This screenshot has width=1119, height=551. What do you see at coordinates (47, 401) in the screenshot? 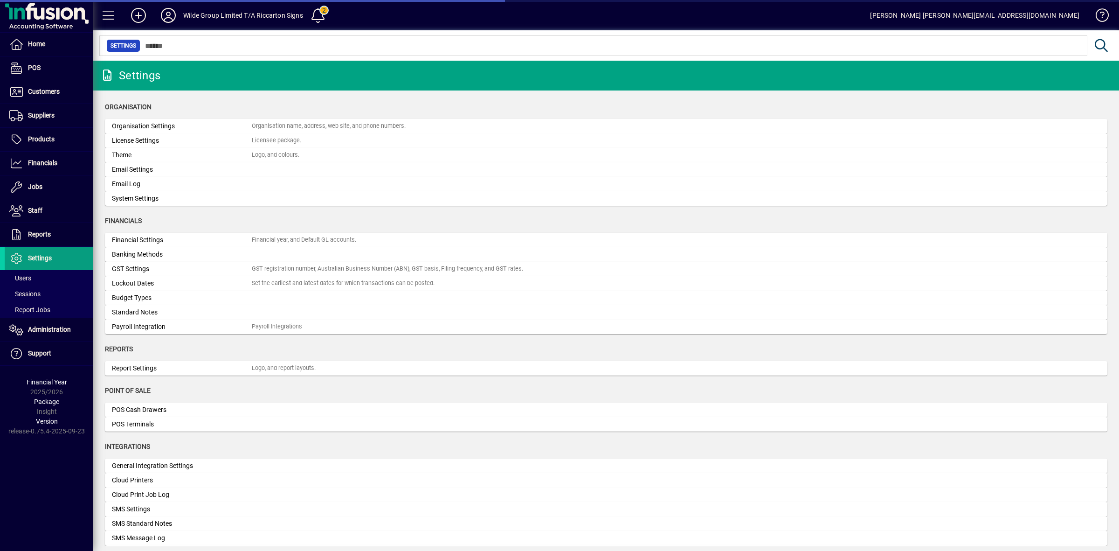
I see `span: Package` at bounding box center [47, 401].